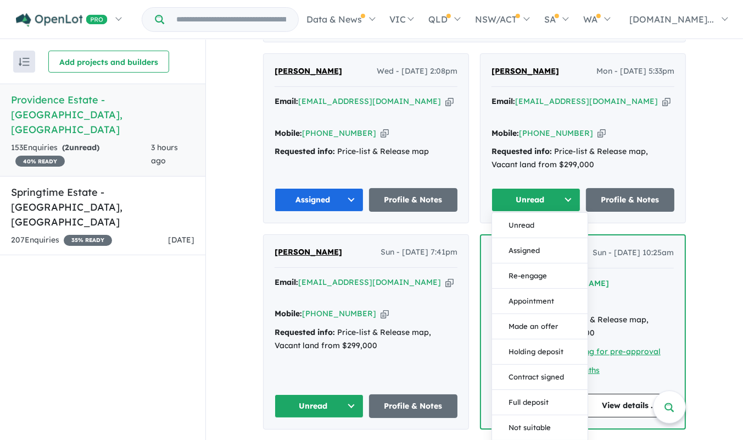  I want to click on div: 153 Enquir ies, so click(81, 154).